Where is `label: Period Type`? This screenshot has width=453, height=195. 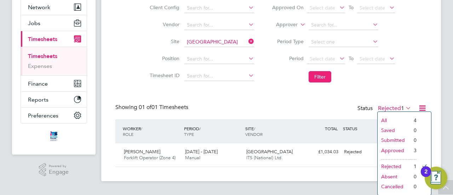
label: Period Type is located at coordinates (288, 41).